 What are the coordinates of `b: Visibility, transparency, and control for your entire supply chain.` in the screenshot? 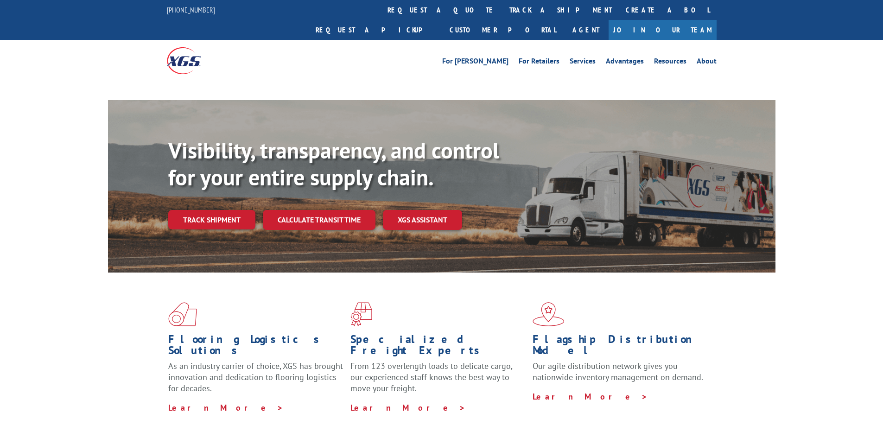 It's located at (334, 164).